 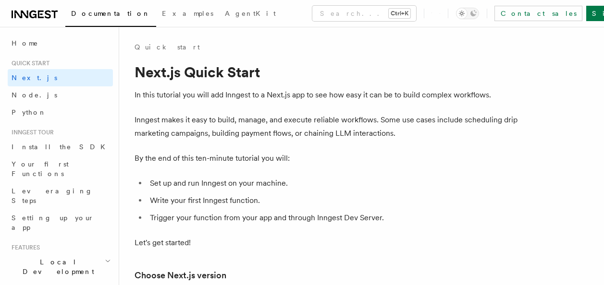 I want to click on span: Features, so click(x=24, y=248).